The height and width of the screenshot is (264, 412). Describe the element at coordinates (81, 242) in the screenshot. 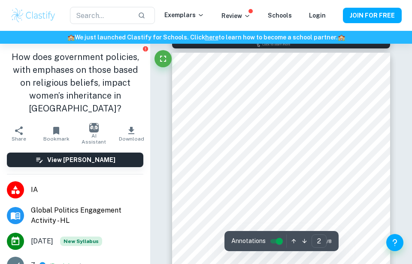

I see `div: Starting from the May 2026 session, the Global Politics Engagement Activity requirements have cha...` at that location.